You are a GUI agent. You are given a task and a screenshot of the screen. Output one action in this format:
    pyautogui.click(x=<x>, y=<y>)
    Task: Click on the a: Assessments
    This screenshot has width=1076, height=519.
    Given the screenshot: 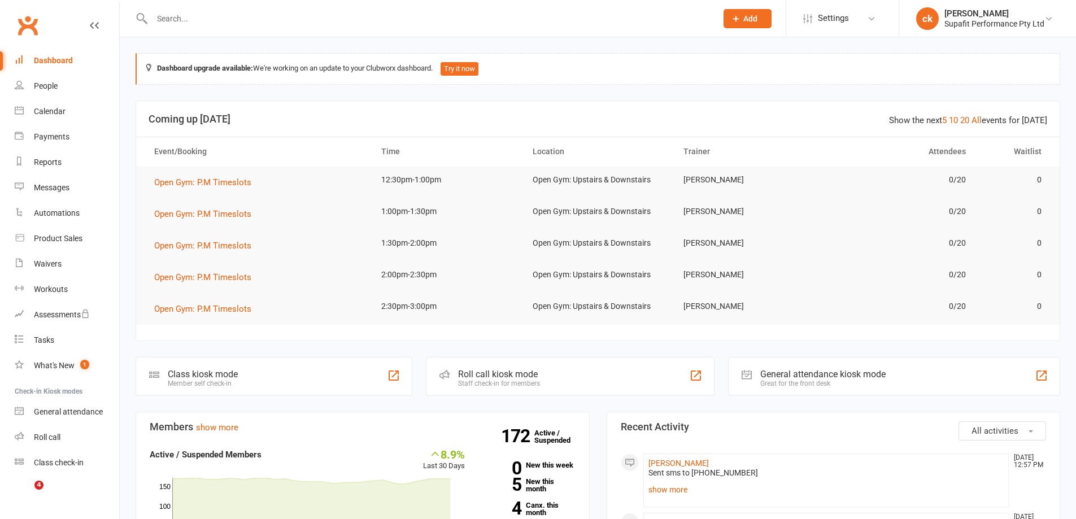 What is the action you would take?
    pyautogui.click(x=67, y=315)
    